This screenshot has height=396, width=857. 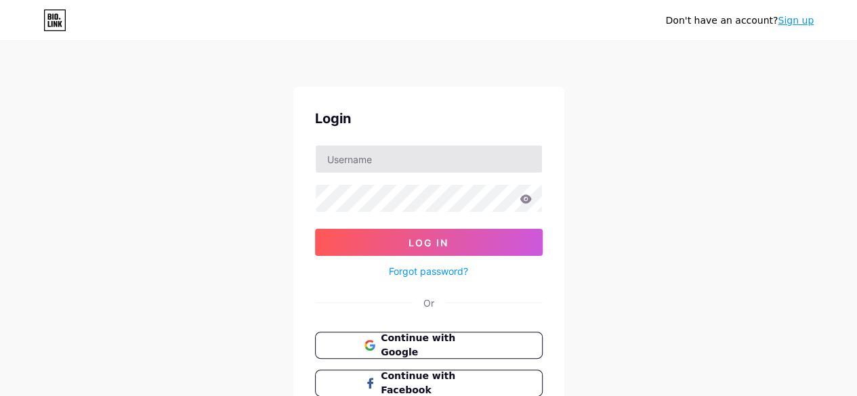 What do you see at coordinates (739, 20) in the screenshot?
I see `div: Don't have an account?` at bounding box center [739, 20].